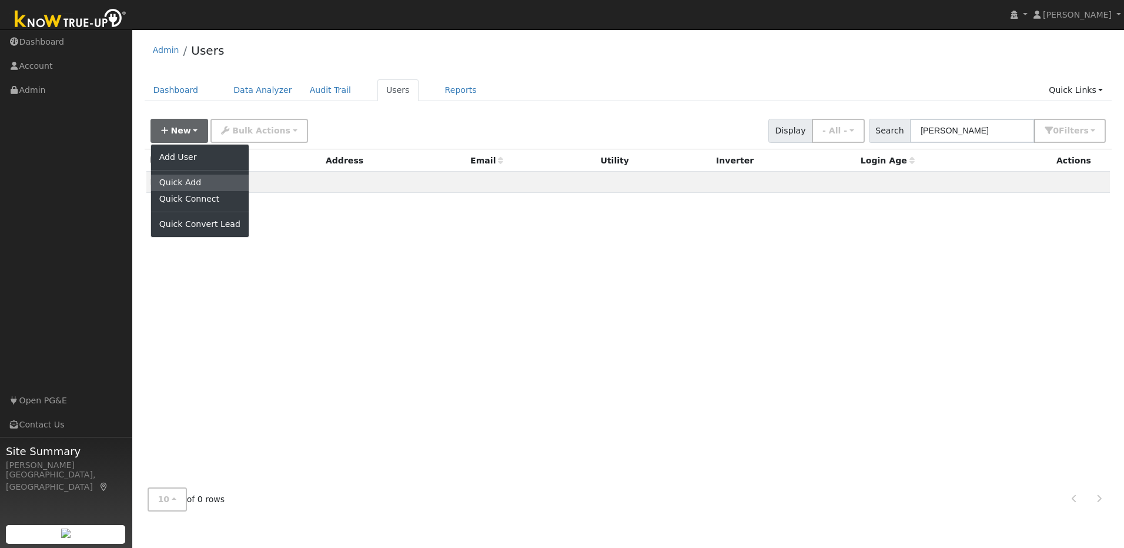  What do you see at coordinates (487, 161) in the screenshot?
I see `span: Email` at bounding box center [487, 161].